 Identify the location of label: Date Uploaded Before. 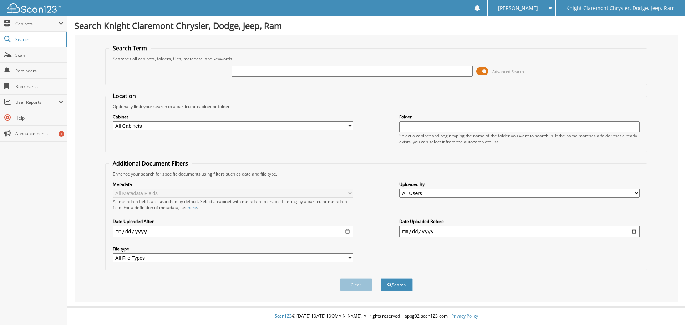
(520, 221).